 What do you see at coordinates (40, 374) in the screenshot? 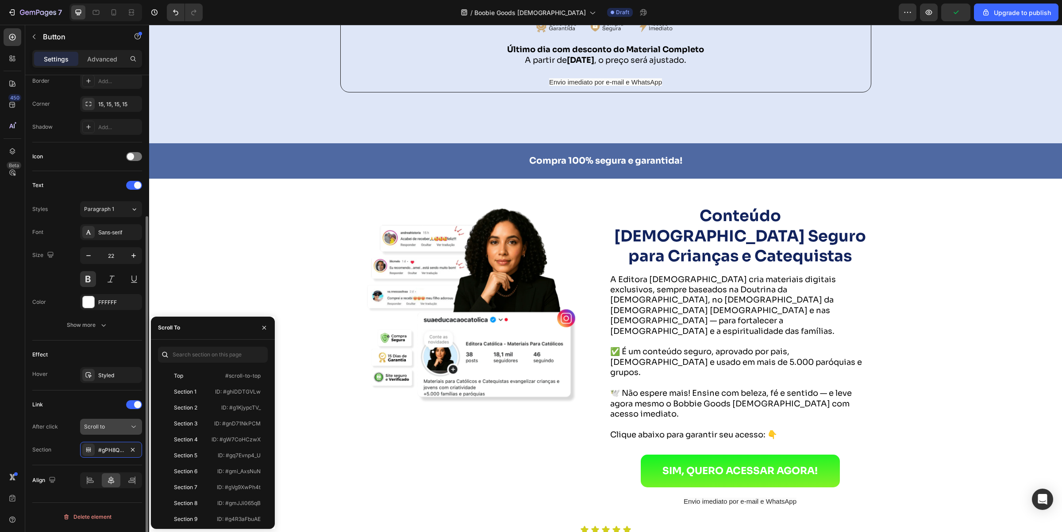
I see `div: Hover` at bounding box center [40, 374].